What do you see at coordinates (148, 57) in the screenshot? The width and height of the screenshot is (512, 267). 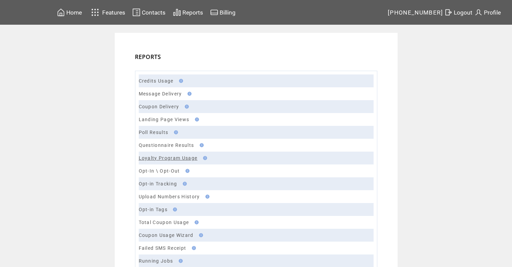 I see `span: REPORTS` at bounding box center [148, 57].